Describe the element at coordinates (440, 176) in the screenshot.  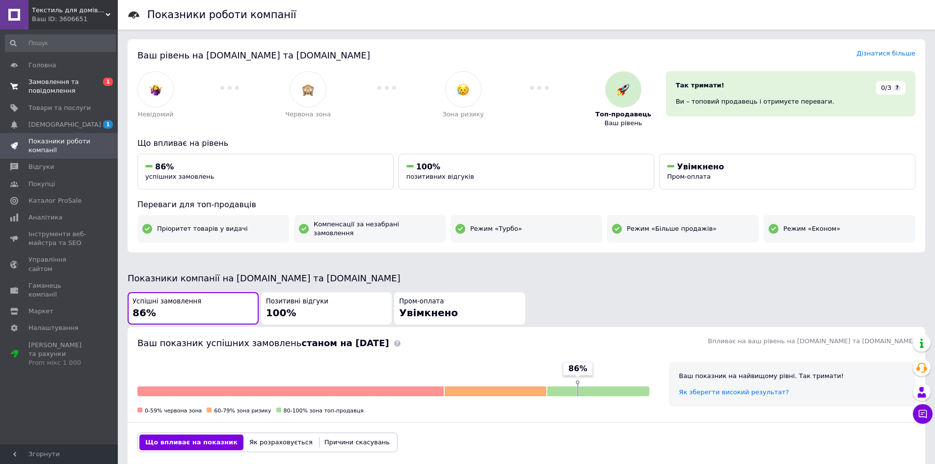
I see `span: позитивних відгуків` at that location.